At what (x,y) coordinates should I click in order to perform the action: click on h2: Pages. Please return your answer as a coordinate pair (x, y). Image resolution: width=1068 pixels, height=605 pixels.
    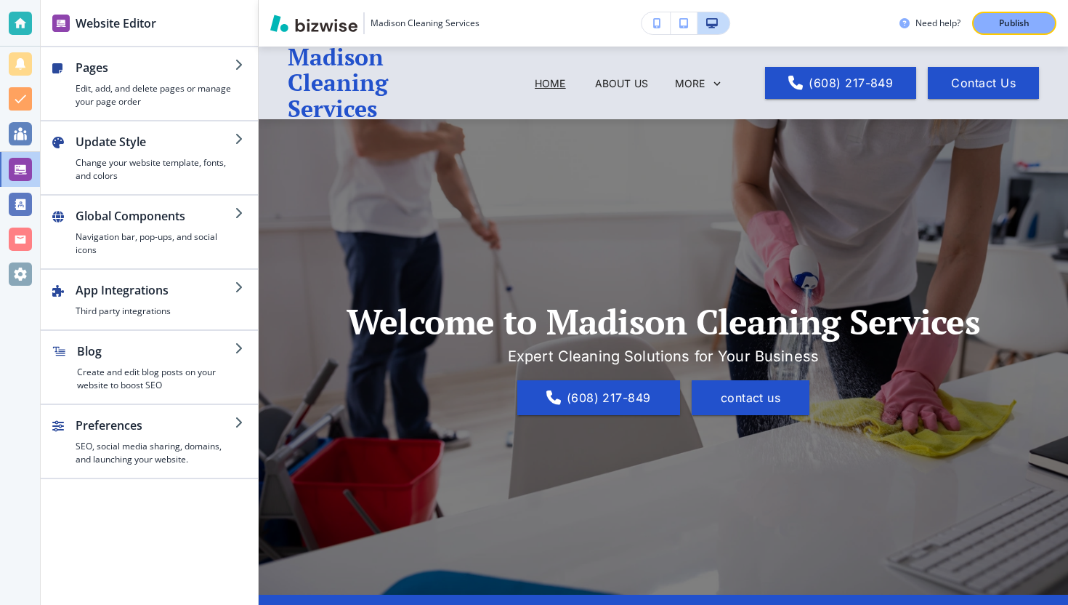
    Looking at the image, I should click on (155, 68).